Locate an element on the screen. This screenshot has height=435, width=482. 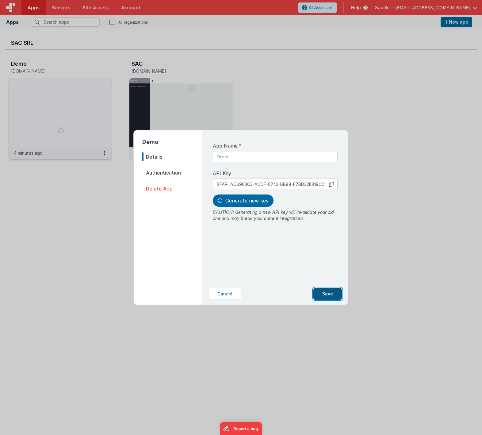
button: Cancel is located at coordinates (225, 294).